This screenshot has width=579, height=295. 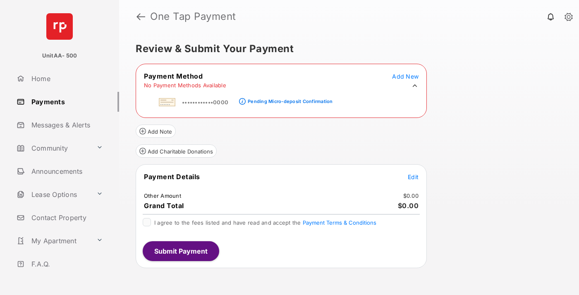 I want to click on h5: Review & Submit Your Payment, so click(x=346, y=49).